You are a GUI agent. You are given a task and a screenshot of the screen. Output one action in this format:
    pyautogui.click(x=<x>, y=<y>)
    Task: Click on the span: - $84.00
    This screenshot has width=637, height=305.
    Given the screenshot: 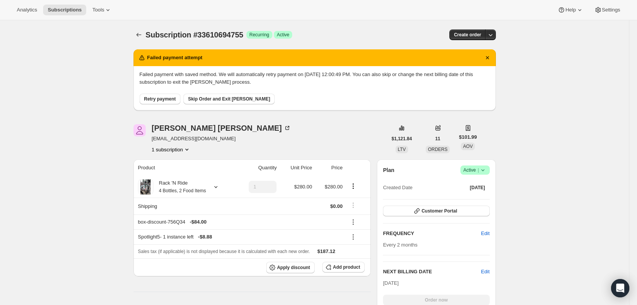 What is the action you would take?
    pyautogui.click(x=198, y=222)
    